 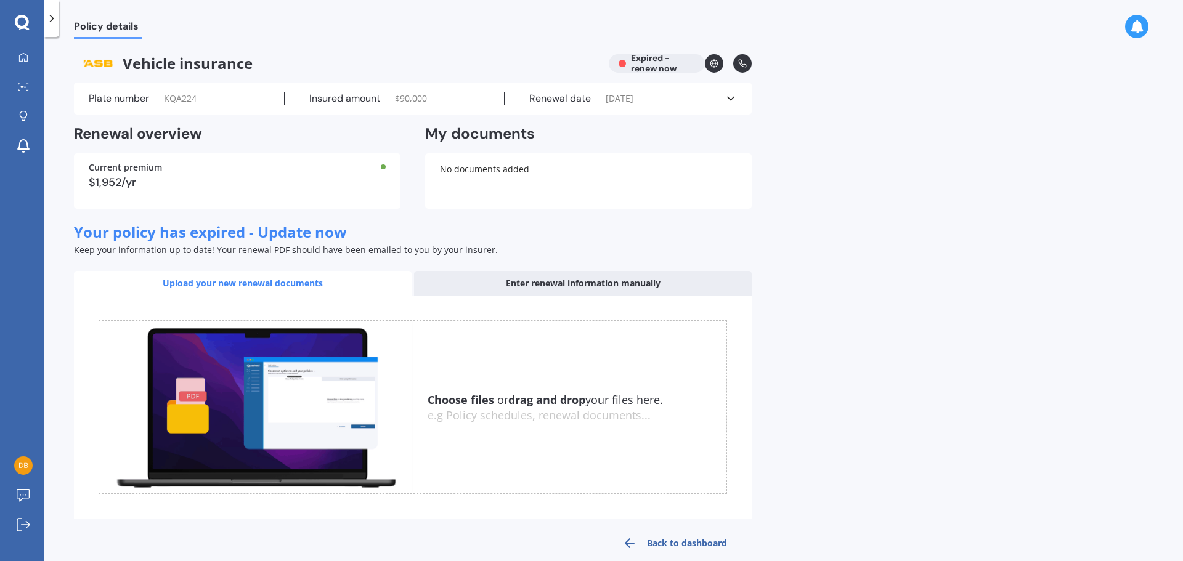 What do you see at coordinates (237, 134) in the screenshot?
I see `h2: Renewal overview` at bounding box center [237, 134].